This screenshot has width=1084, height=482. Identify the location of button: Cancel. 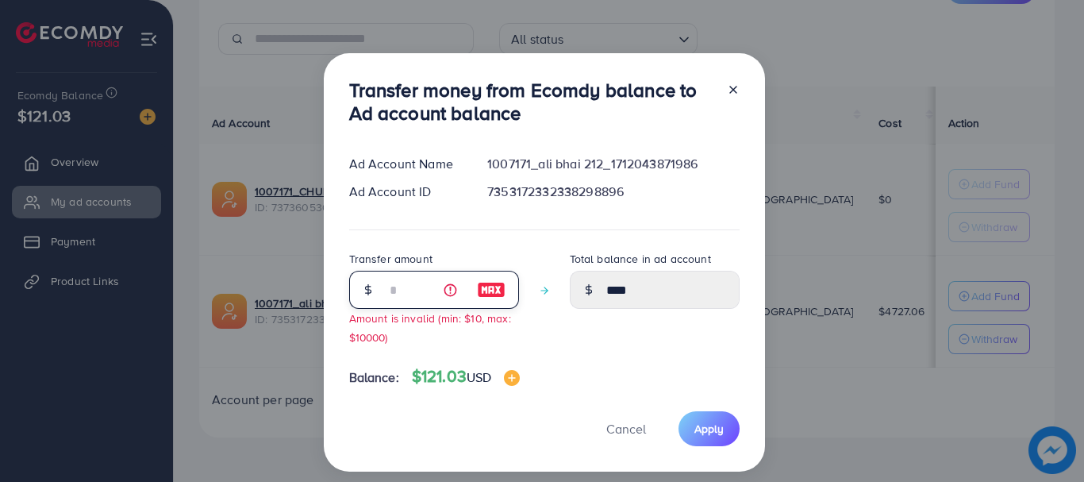
(626, 428).